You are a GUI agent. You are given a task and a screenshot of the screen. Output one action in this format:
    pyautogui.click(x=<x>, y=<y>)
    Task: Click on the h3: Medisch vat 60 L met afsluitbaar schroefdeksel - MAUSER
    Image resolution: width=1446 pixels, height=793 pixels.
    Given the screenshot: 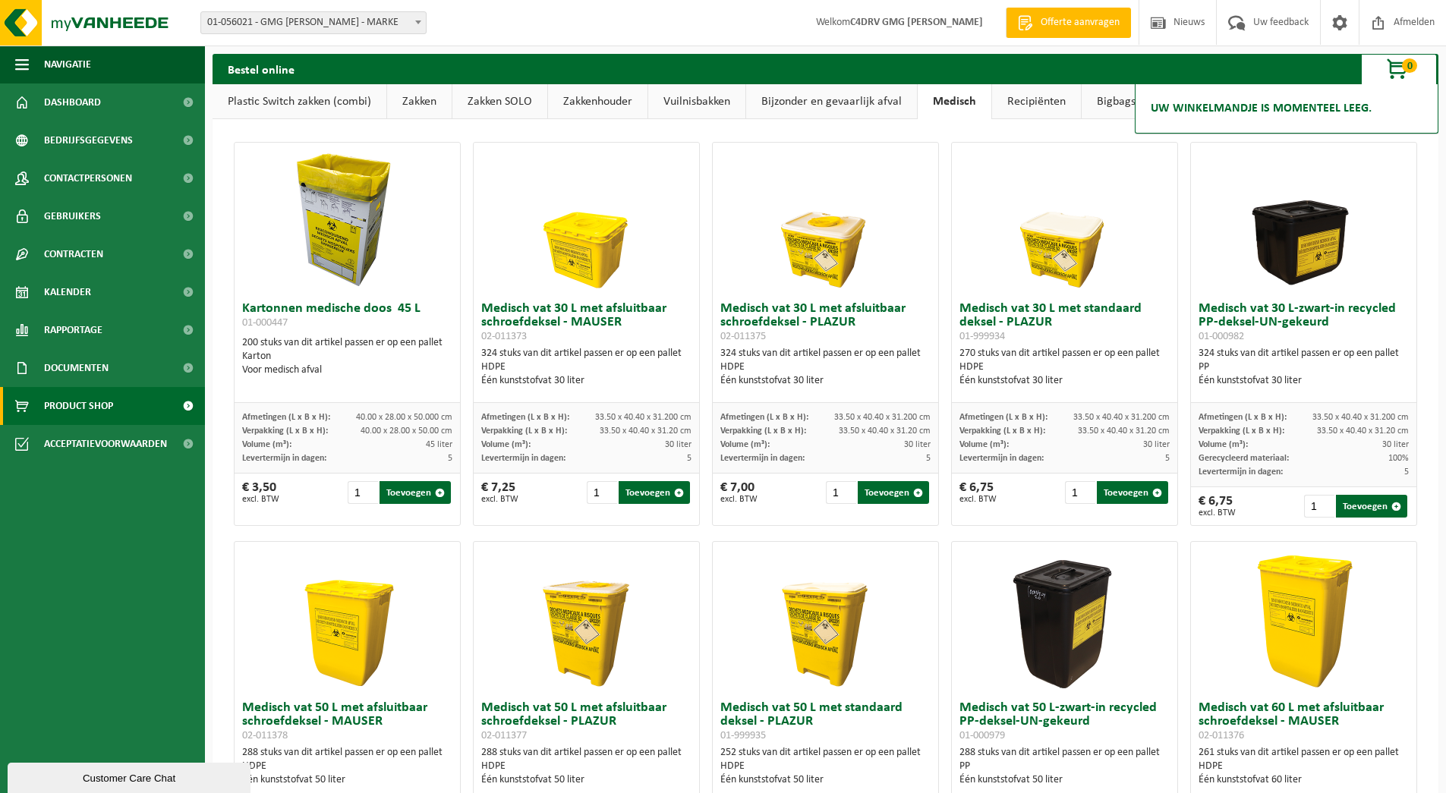 What is the action you would take?
    pyautogui.click(x=1303, y=722)
    